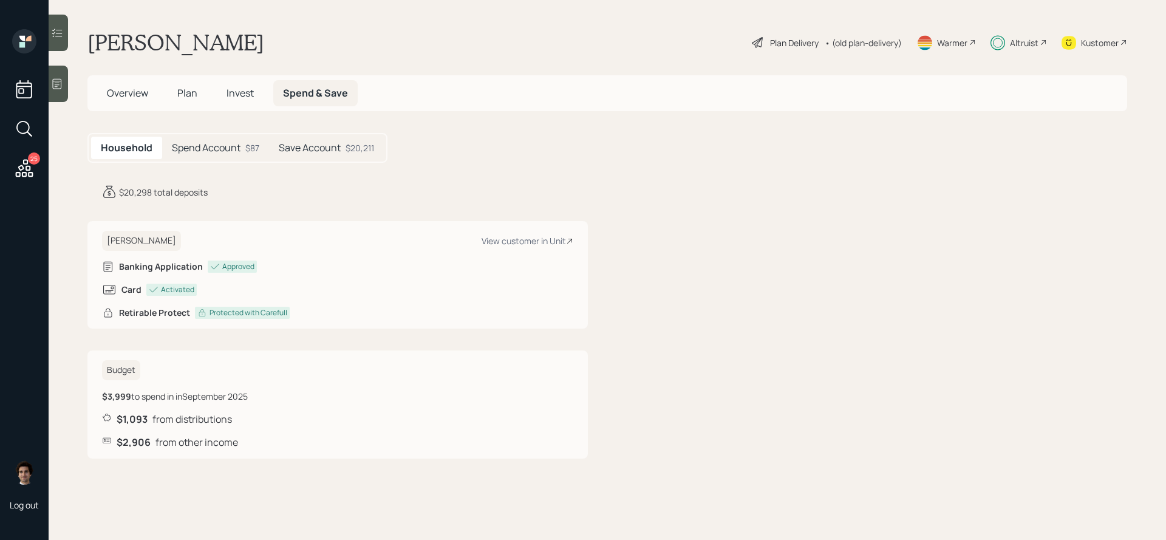 This screenshot has height=540, width=1166. I want to click on h6: Budget, so click(121, 370).